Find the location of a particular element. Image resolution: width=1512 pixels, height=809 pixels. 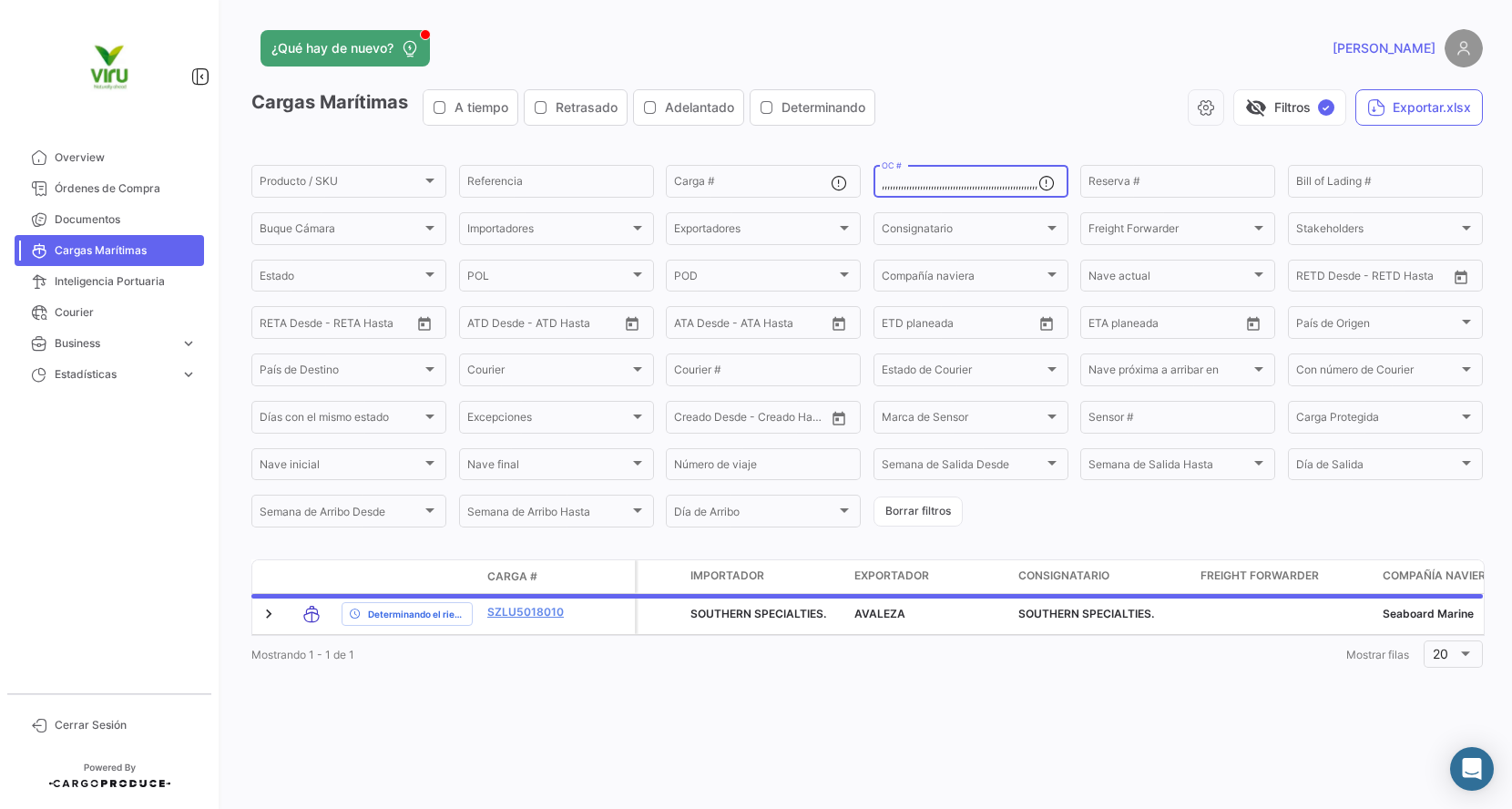

span: Mostrando 1 - 1 de 1 is located at coordinates (303, 654).